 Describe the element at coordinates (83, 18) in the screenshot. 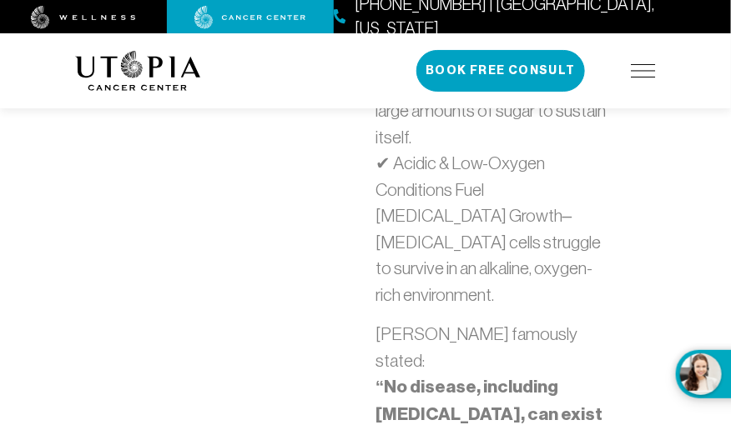

I see `img: wellness` at that location.